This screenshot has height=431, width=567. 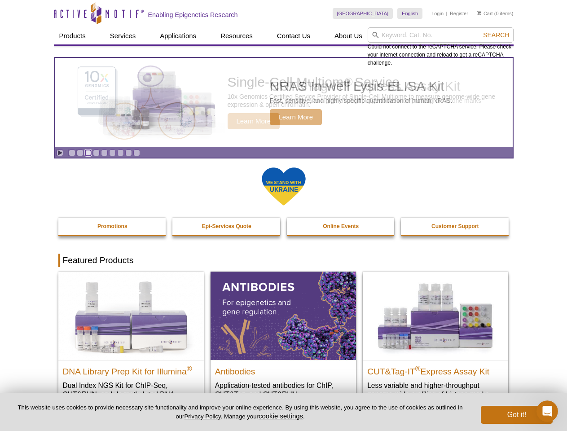 What do you see at coordinates (137, 153) in the screenshot?
I see `a: Go to slide 9` at bounding box center [137, 153].